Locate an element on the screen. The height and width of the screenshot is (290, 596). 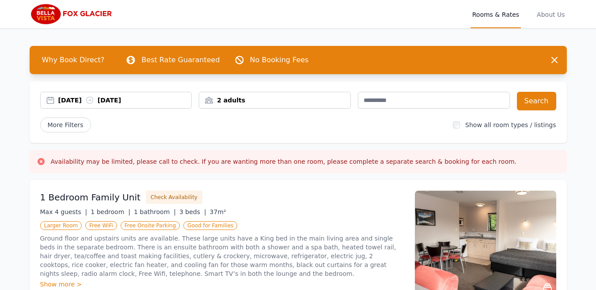
span: 1 bedroom | is located at coordinates (110, 212).